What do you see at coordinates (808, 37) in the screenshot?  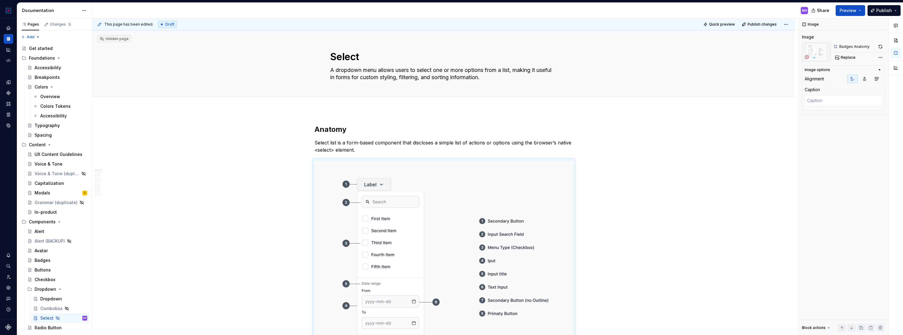 I see `div: Image` at bounding box center [808, 37].